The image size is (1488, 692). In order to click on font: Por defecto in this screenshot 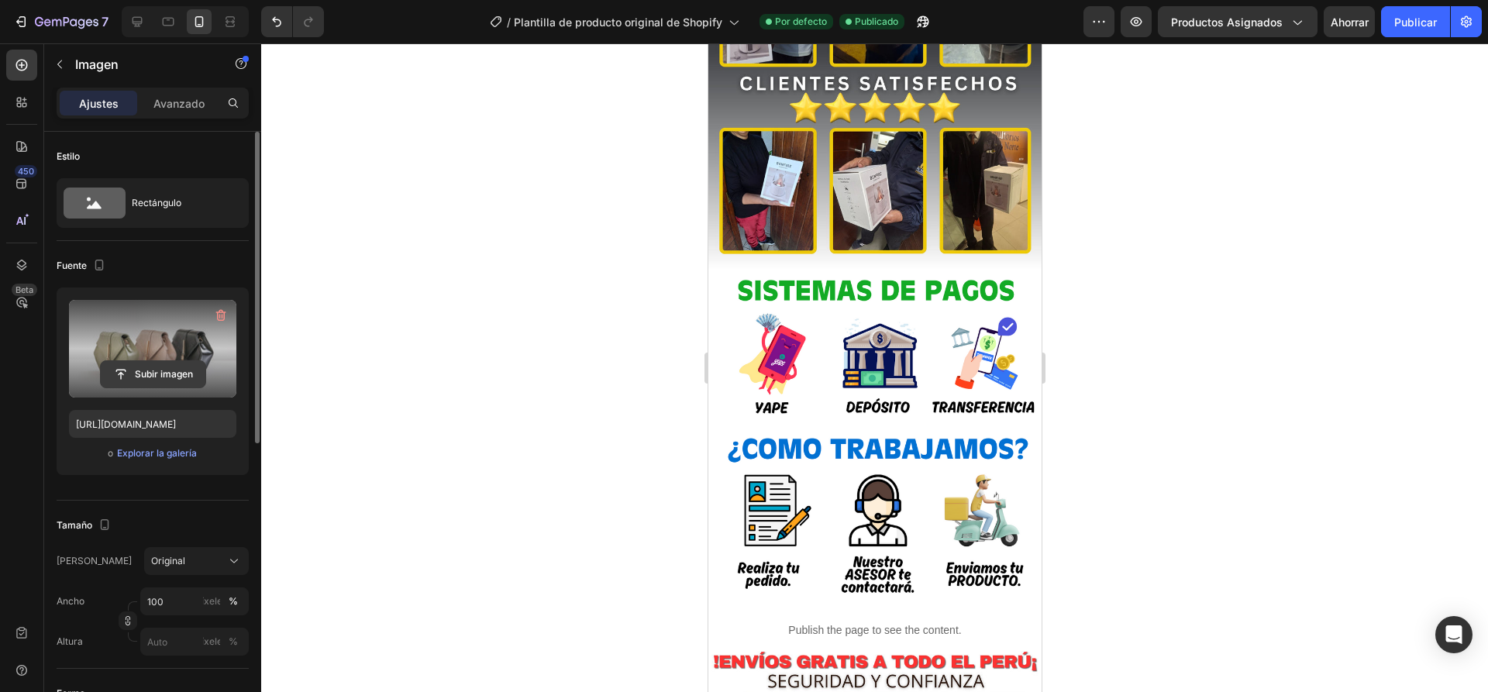, I will do `click(801, 21)`.